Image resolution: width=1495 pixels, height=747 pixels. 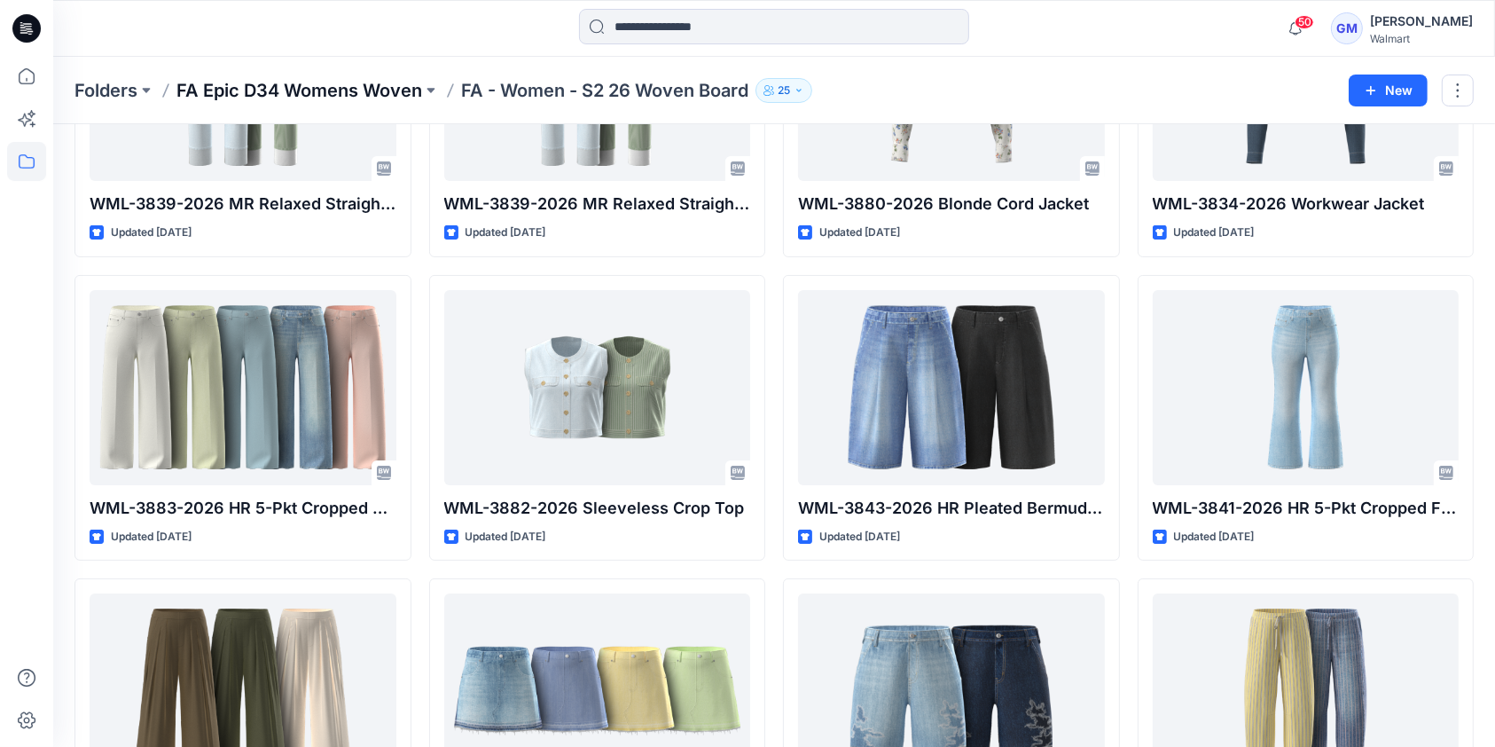 What do you see at coordinates (952, 204) in the screenshot?
I see `p: WML-3880-2026 Blonde Cord Jacket` at bounding box center [952, 204].